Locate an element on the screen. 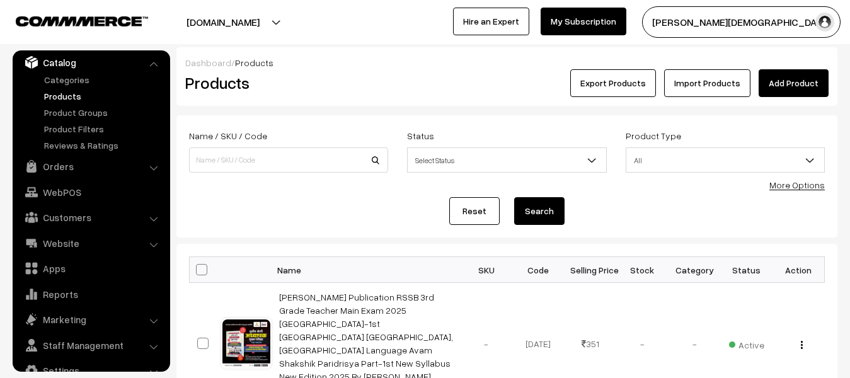 Image resolution: width=850 pixels, height=378 pixels. th: Selling Price is located at coordinates (590, 270).